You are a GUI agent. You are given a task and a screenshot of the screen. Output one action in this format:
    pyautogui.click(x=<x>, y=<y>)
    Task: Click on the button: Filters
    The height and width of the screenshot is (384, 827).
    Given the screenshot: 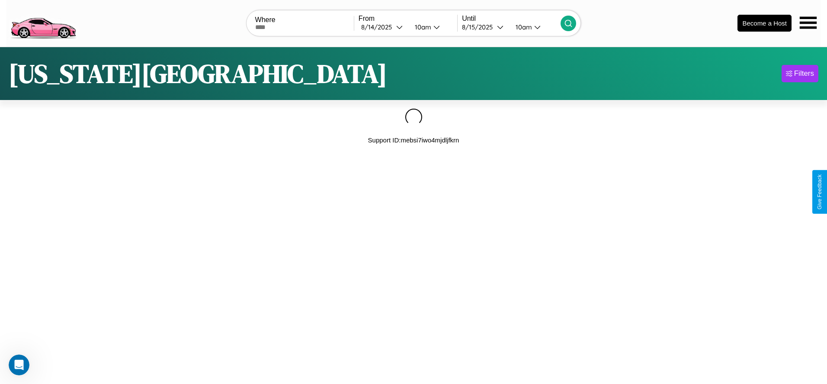 What is the action you would take?
    pyautogui.click(x=800, y=74)
    